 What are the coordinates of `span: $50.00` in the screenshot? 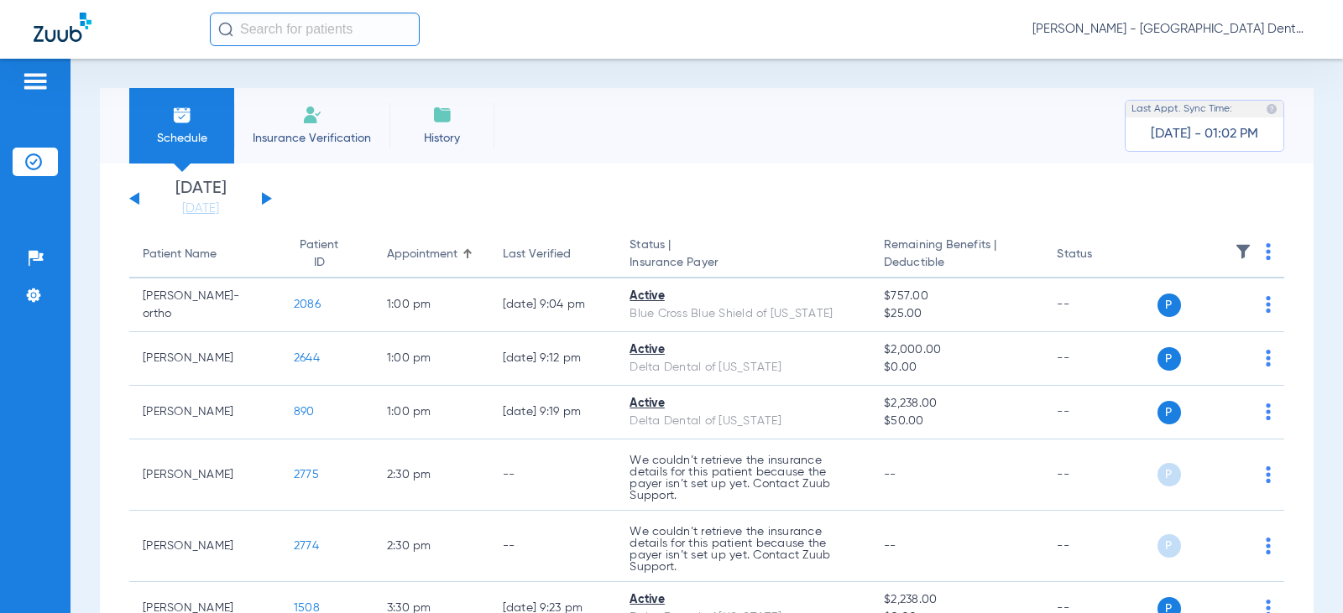 It's located at (957, 421).